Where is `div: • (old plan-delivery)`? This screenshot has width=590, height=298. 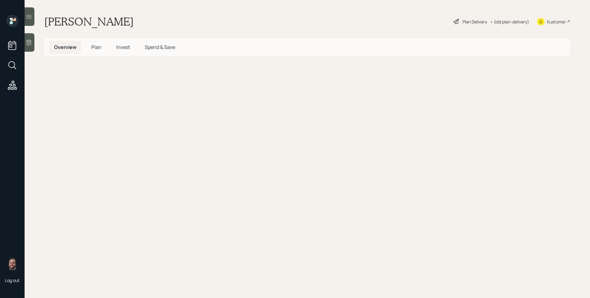 div: • (old plan-delivery) is located at coordinates (510, 22).